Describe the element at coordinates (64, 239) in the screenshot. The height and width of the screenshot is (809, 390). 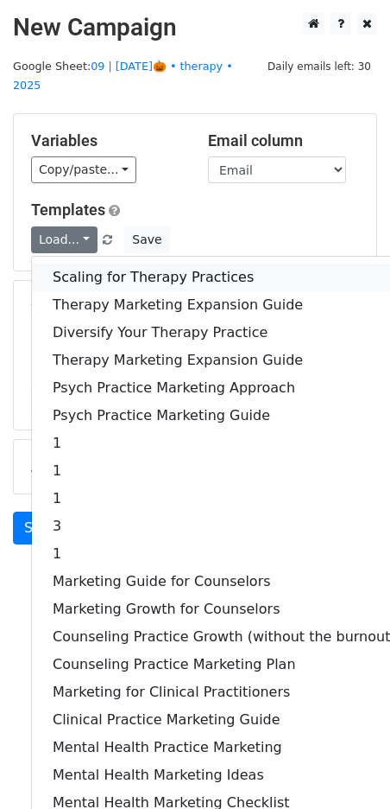
I see `a: Load...` at that location.